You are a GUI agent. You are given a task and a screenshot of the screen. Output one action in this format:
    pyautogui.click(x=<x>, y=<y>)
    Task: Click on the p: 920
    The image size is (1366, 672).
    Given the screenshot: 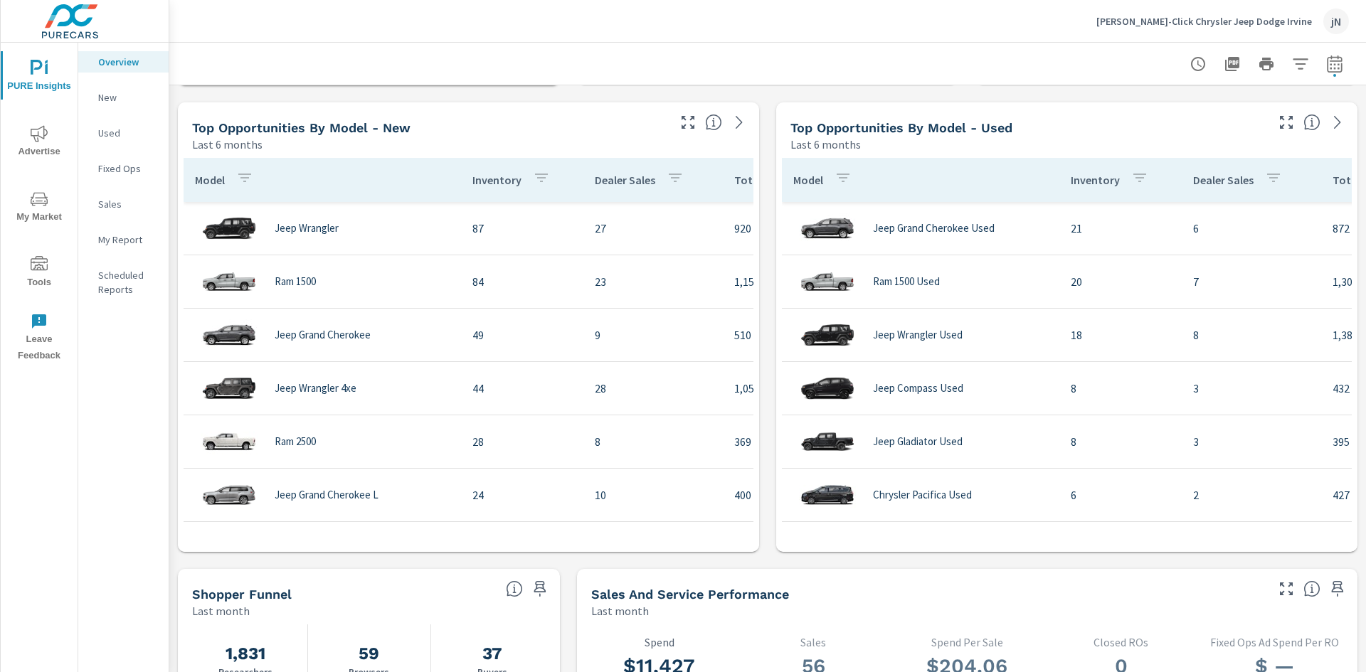 What is the action you would take?
    pyautogui.click(x=810, y=228)
    